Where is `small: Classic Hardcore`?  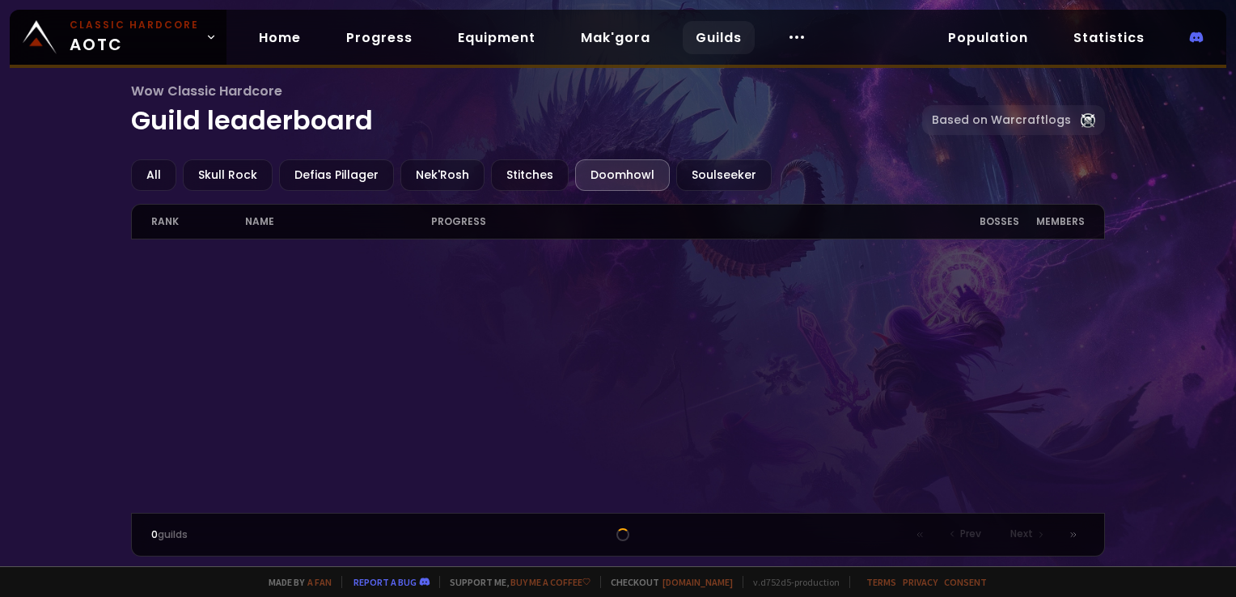 small: Classic Hardcore is located at coordinates (134, 25).